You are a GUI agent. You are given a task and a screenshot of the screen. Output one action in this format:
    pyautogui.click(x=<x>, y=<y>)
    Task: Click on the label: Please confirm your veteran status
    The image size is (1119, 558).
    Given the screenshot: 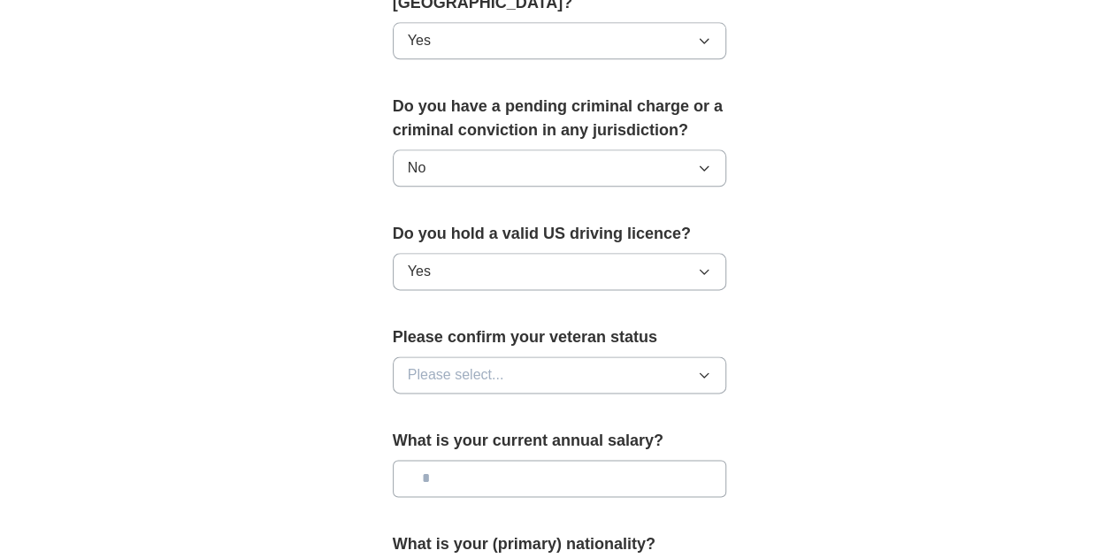 What is the action you would take?
    pyautogui.click(x=560, y=337)
    